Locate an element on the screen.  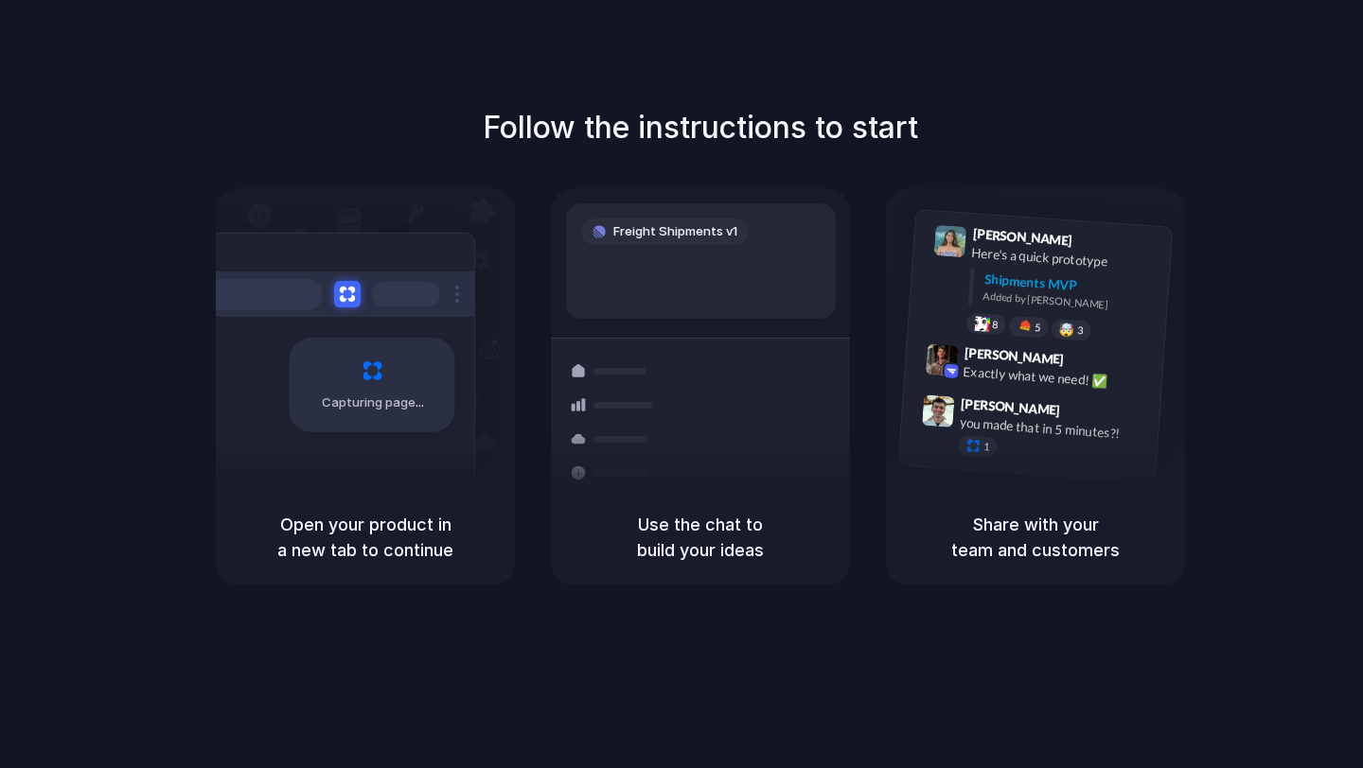
h5: Open your product in a new tab to continue is located at coordinates (365, 537).